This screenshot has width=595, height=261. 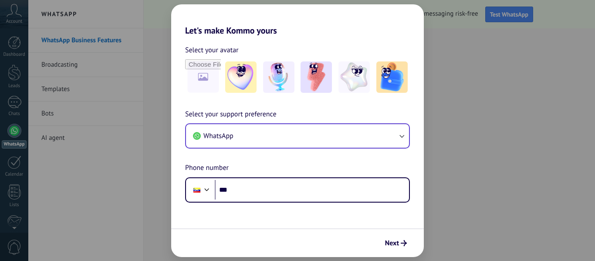 I want to click on span: Next, so click(x=392, y=243).